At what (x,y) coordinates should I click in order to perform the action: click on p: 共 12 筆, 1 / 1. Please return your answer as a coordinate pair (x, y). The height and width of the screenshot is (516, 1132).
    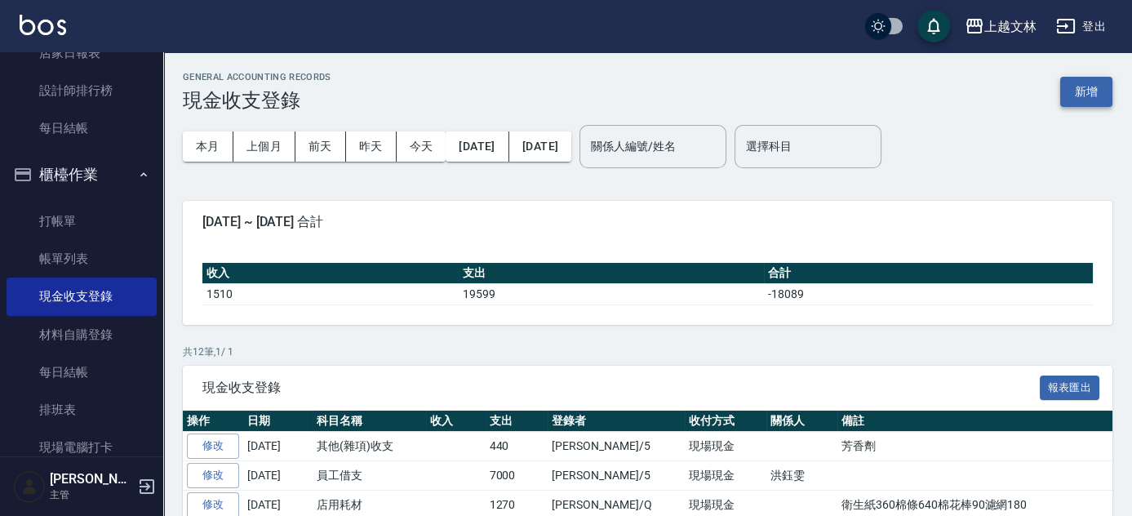
    Looking at the image, I should click on (647, 352).